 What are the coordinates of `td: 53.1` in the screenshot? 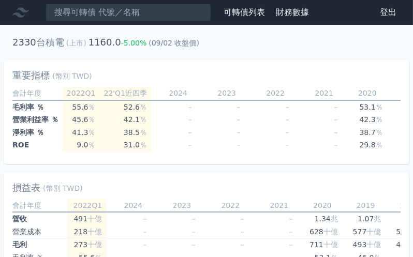 It's located at (367, 107).